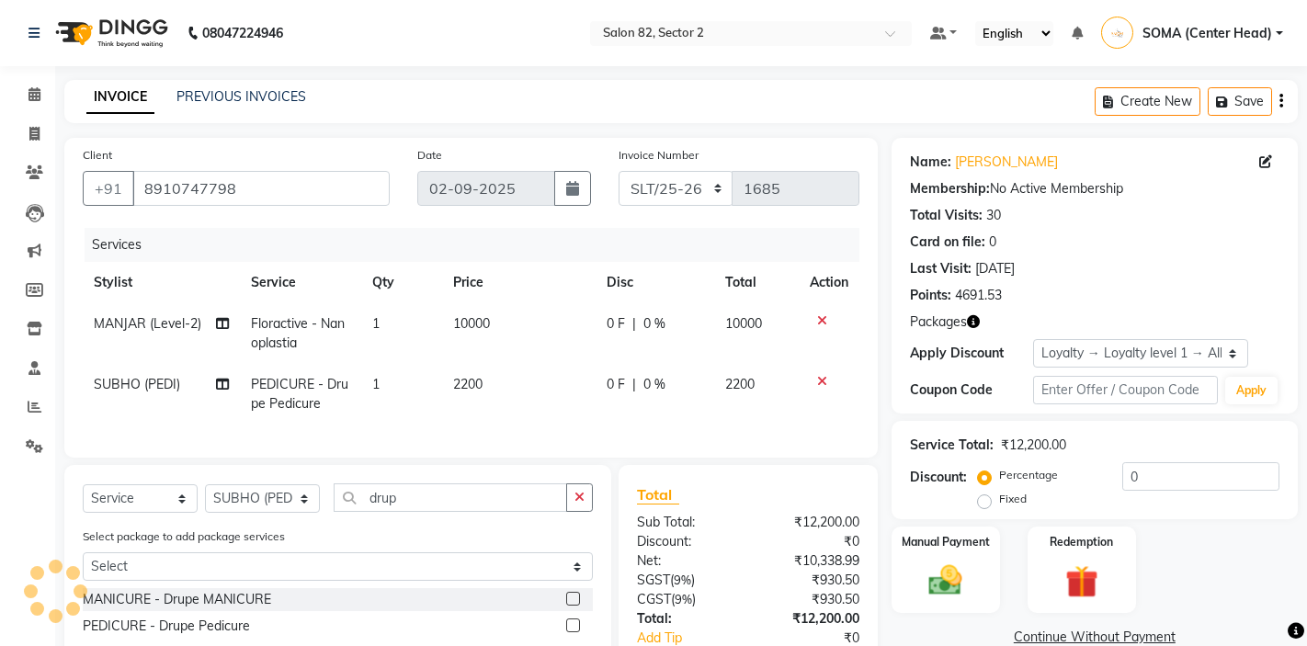 Image resolution: width=1307 pixels, height=646 pixels. What do you see at coordinates (993, 215) in the screenshot?
I see `div: 30` at bounding box center [993, 215].